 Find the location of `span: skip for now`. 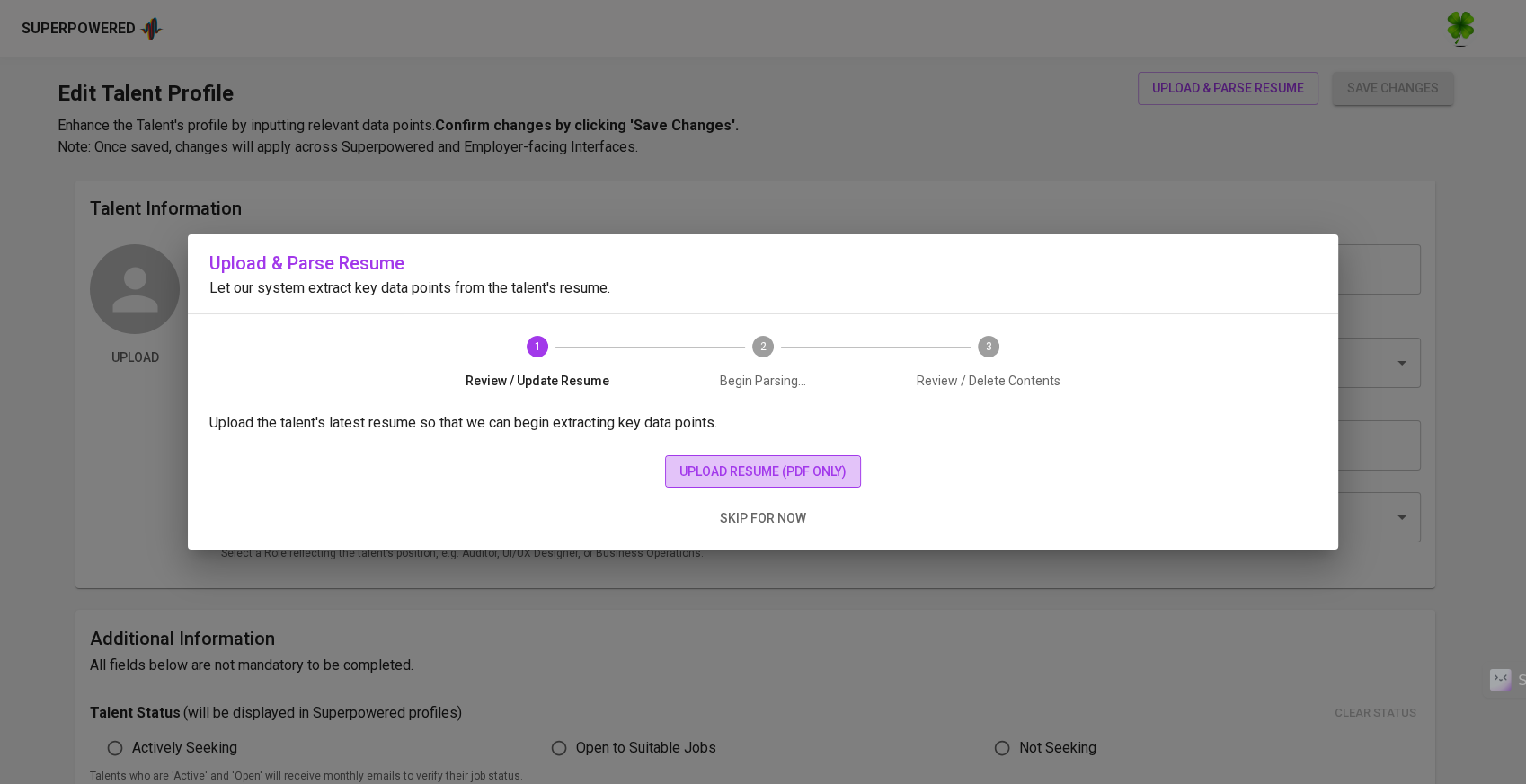

span: skip for now is located at coordinates (763, 519).